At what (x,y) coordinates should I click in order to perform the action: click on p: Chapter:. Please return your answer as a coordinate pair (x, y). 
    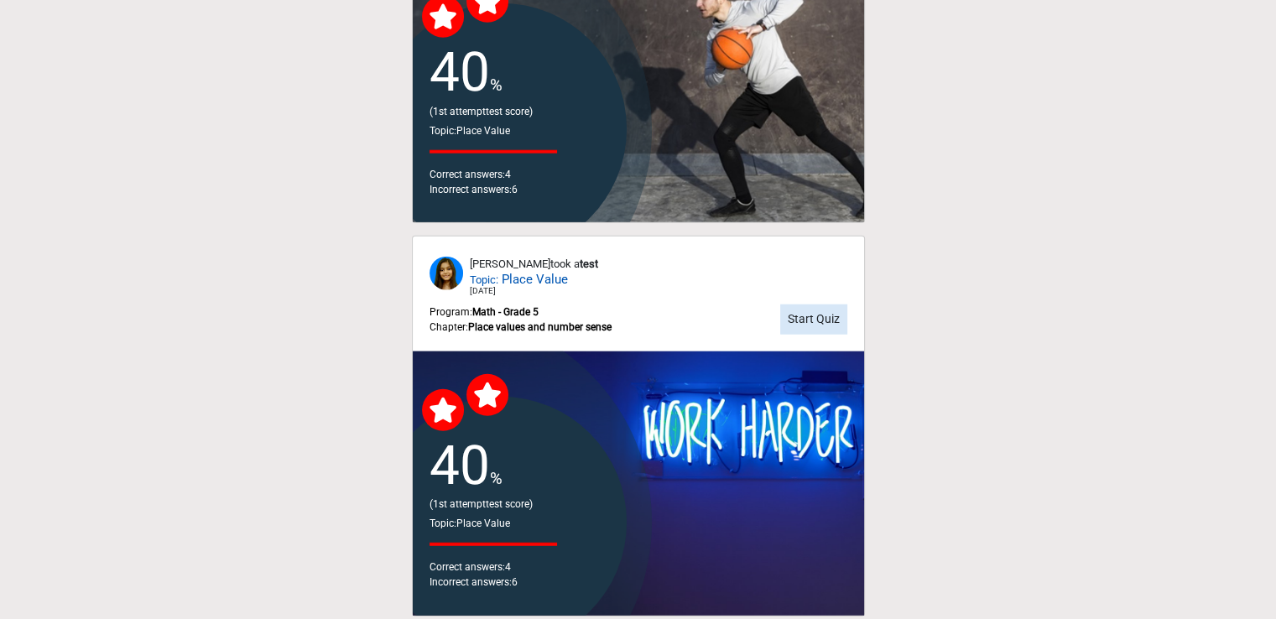
    Looking at the image, I should click on (520, 327).